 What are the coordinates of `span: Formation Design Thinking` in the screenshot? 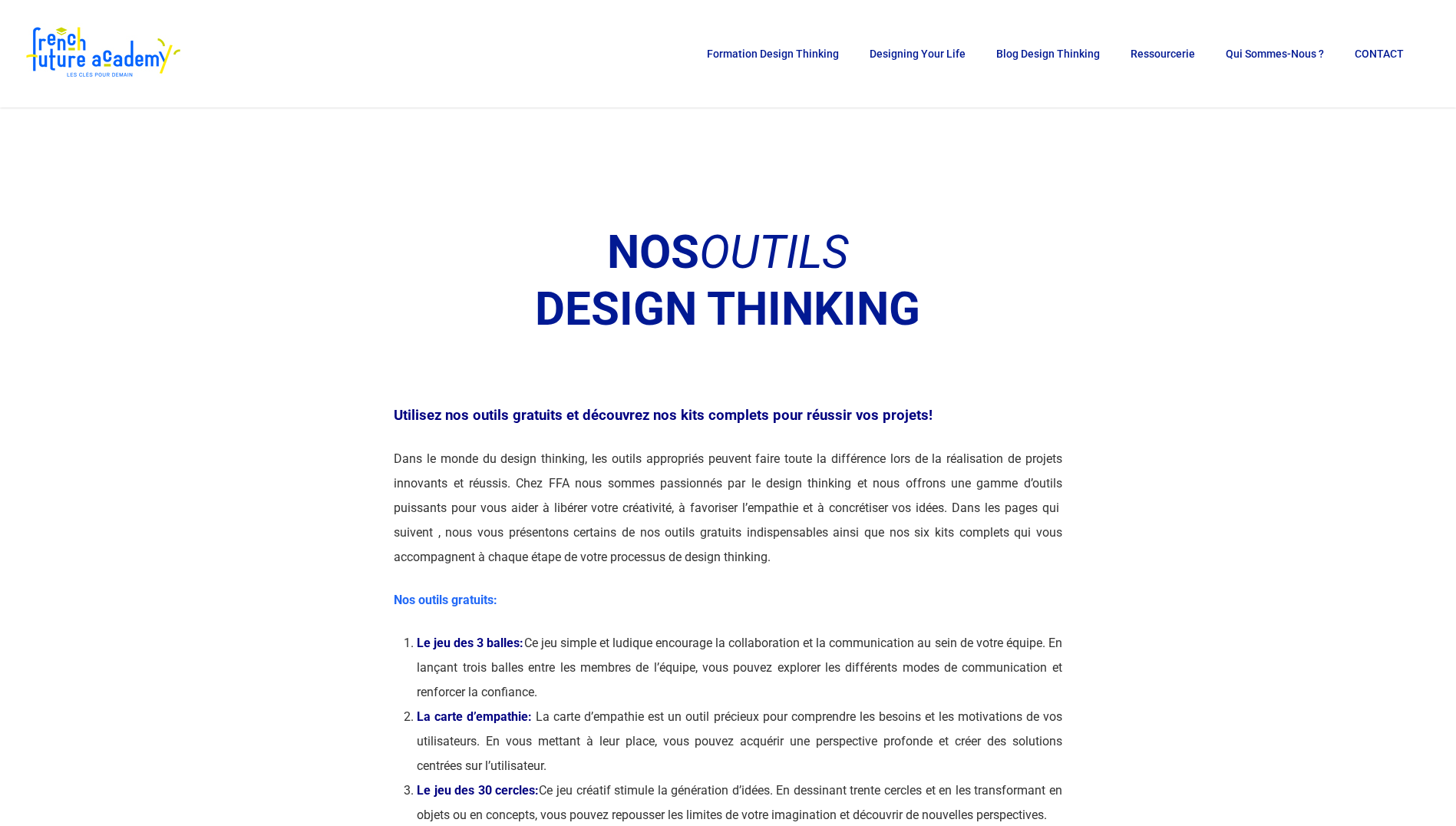 It's located at (773, 54).